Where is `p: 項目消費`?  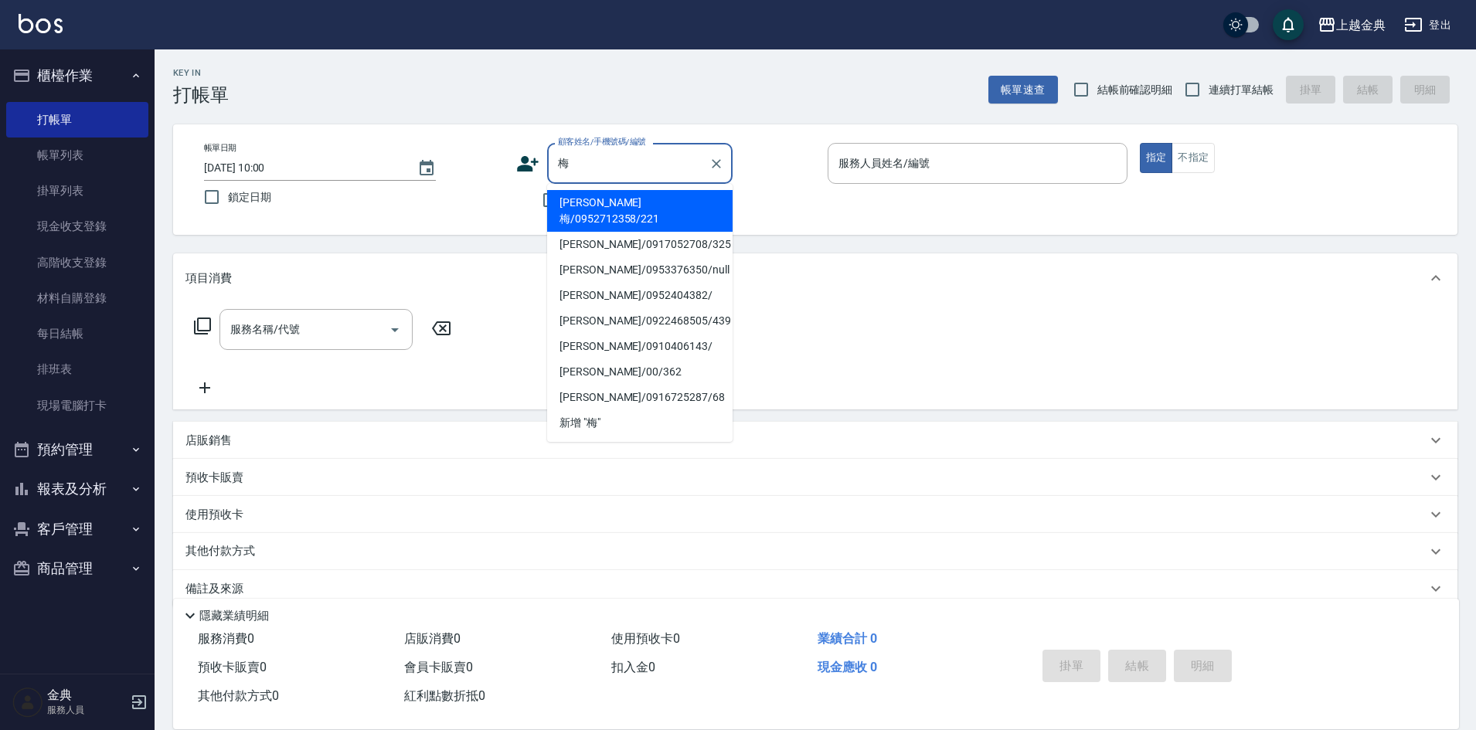
p: 項目消費 is located at coordinates (209, 278).